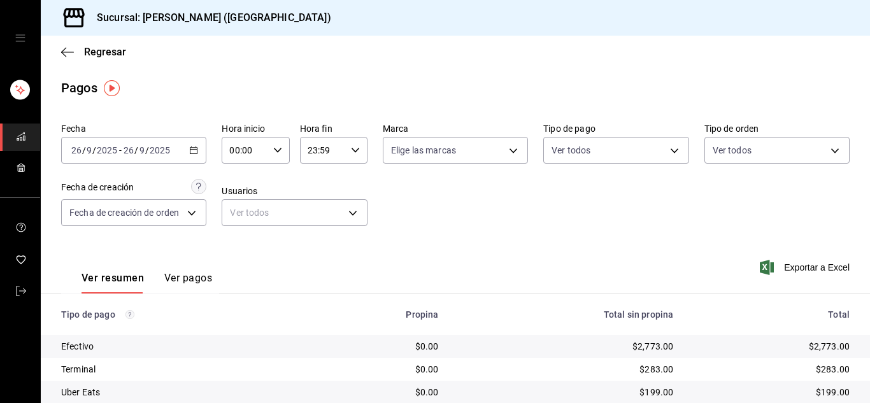 This screenshot has height=403, width=870. Describe the element at coordinates (777, 129) in the screenshot. I see `label: Tipo de orden` at that location.